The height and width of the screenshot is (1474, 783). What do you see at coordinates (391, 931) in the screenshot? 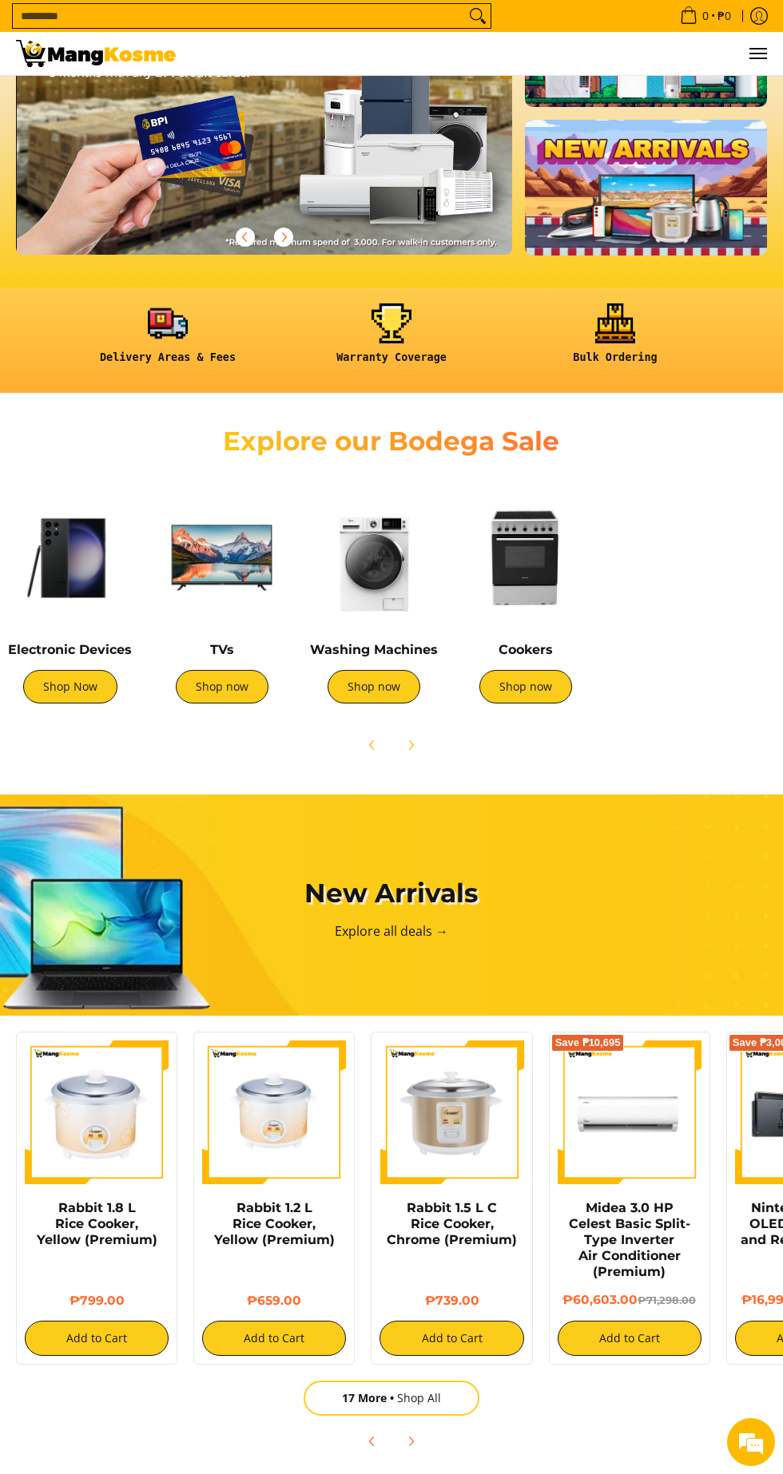
I see `a: Explore all deals →` at bounding box center [391, 931].